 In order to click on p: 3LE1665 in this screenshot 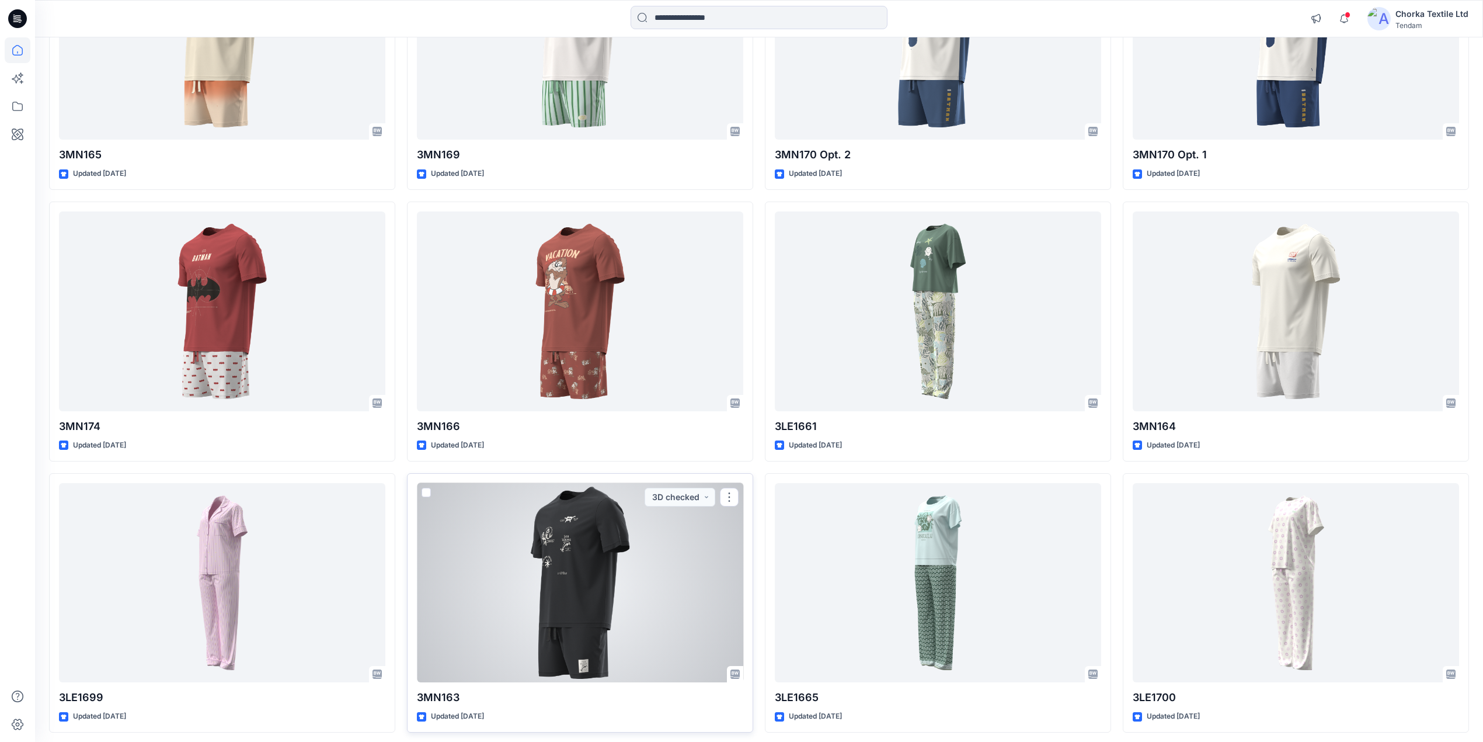, I will do `click(938, 697)`.